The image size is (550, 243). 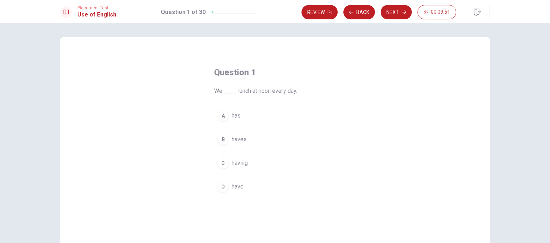 I want to click on div: B, so click(x=223, y=139).